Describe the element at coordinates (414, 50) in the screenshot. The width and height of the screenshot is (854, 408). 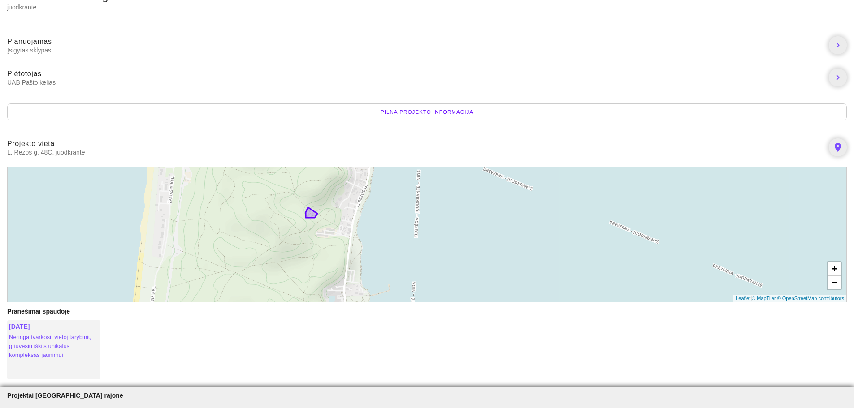
I see `span: Įsigytas sklypas` at that location.